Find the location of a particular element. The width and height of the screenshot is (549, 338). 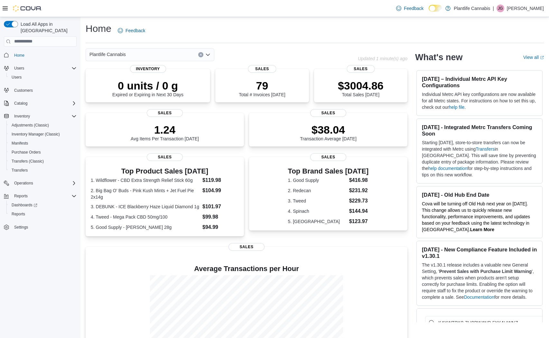

button: Open list of options is located at coordinates (208, 55).